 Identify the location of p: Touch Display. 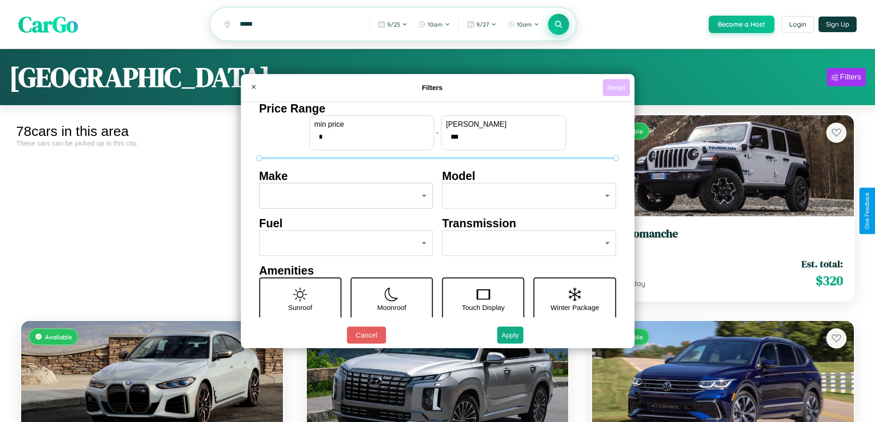
(483, 307).